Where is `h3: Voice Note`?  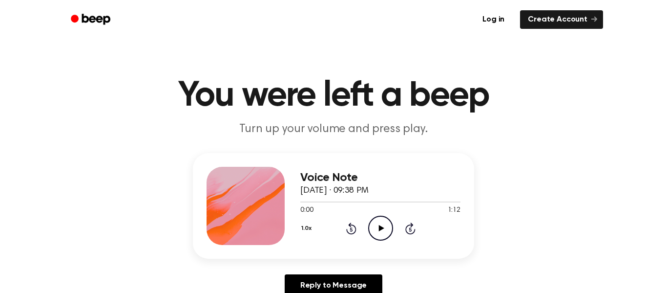 h3: Voice Note is located at coordinates (381, 177).